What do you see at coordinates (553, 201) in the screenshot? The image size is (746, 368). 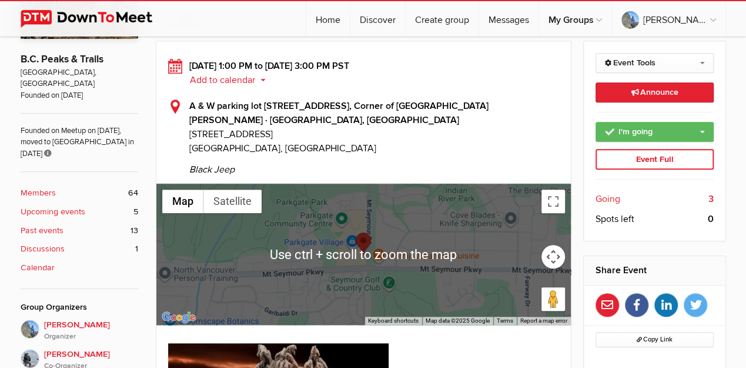 I see `button: Toggle fullscreen view` at bounding box center [553, 201].